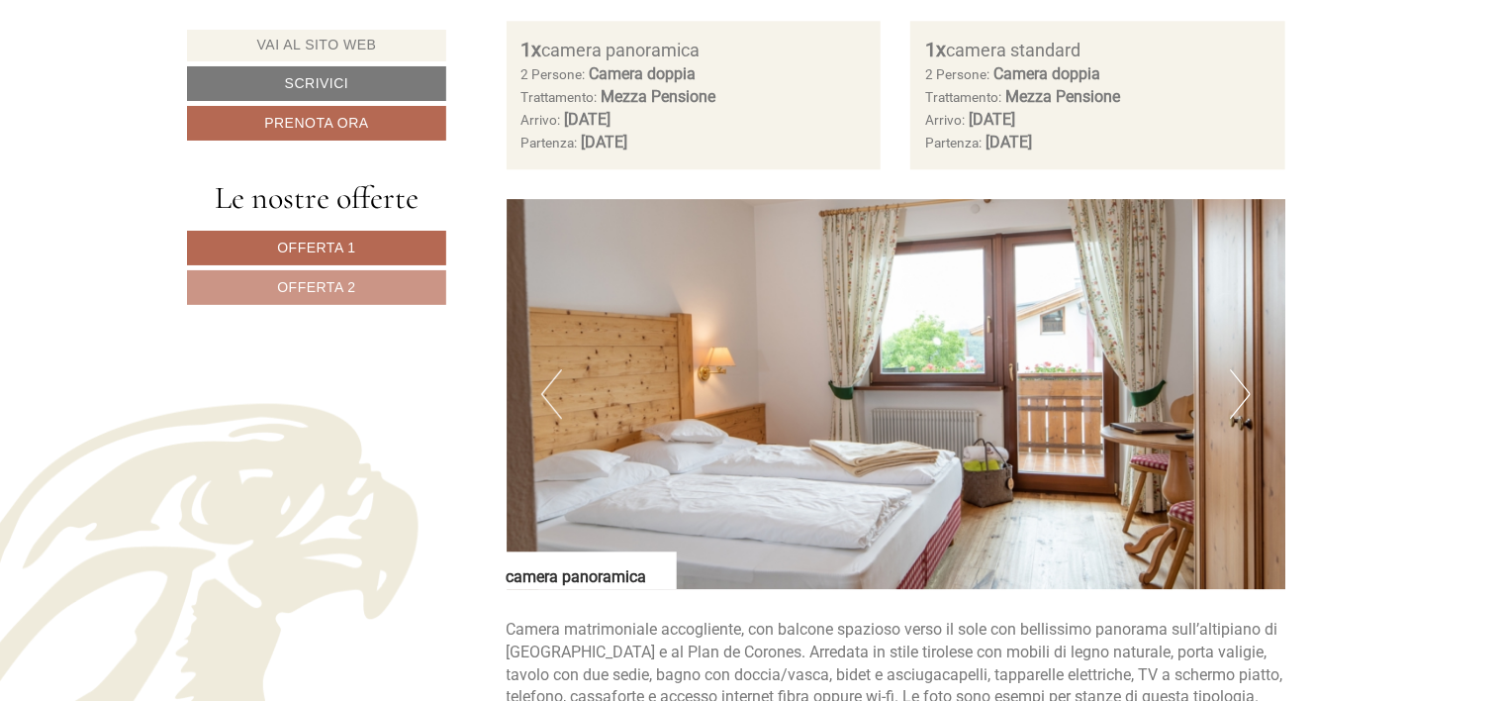  Describe the element at coordinates (317, 46) in the screenshot. I see `a: Vai al sito web` at that location.